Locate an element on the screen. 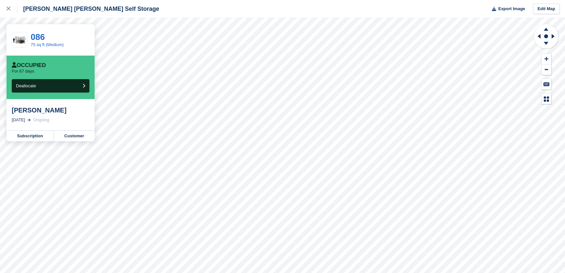  a: Subscription is located at coordinates (30, 136).